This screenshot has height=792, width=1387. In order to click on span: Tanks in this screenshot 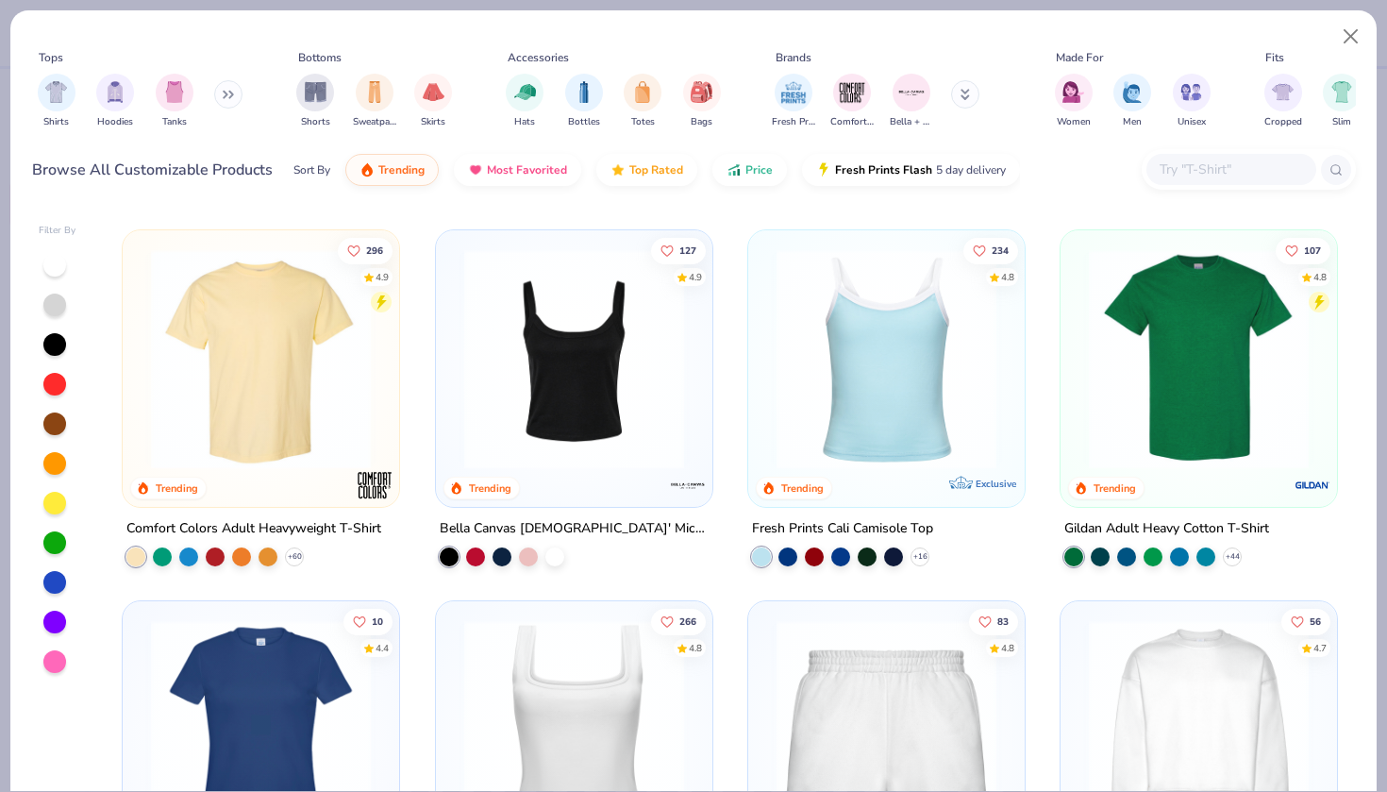, I will do `click(175, 122)`.